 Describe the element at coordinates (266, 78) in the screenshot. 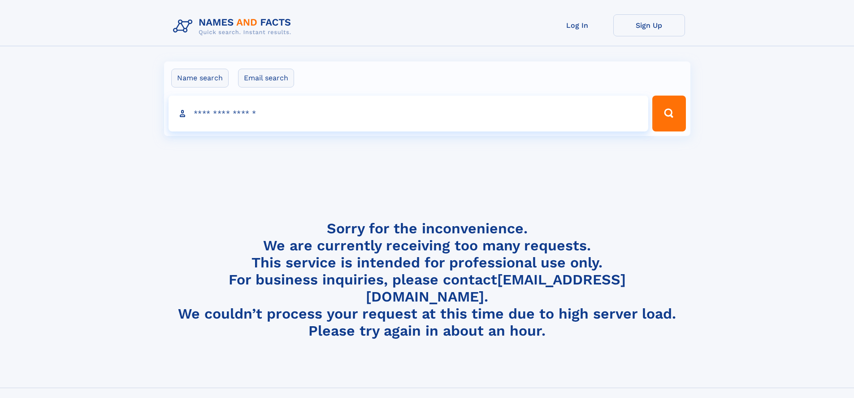

I see `label: Email search` at that location.